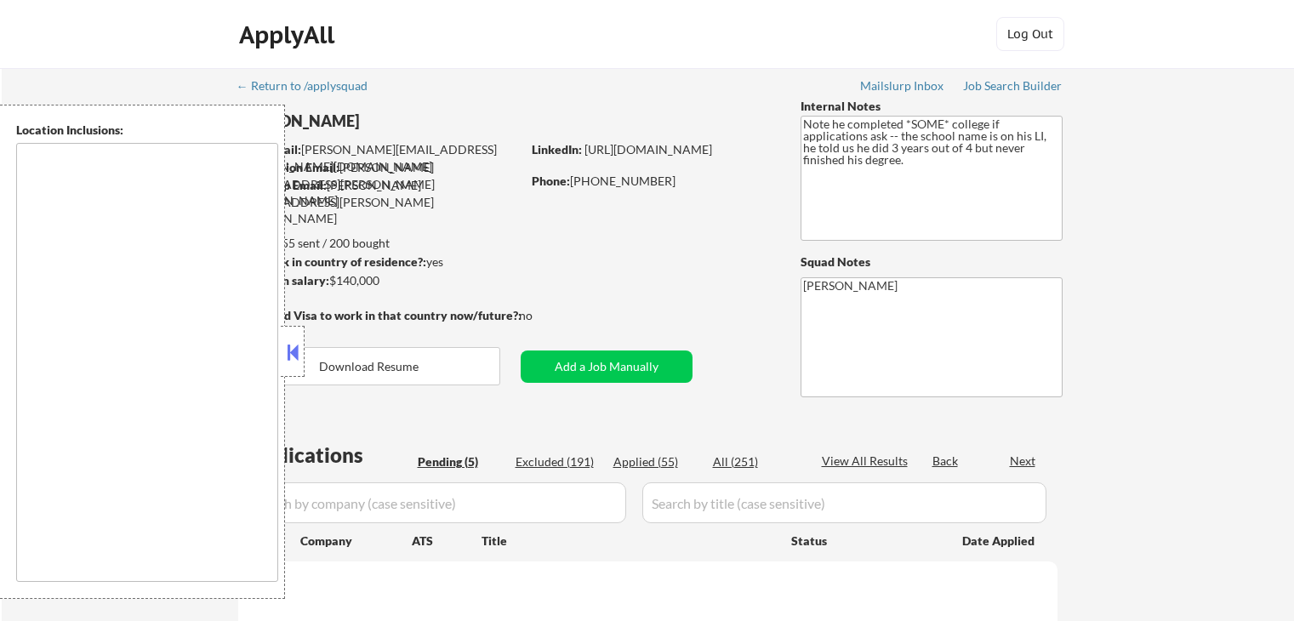 This screenshot has width=1294, height=621. What do you see at coordinates (607, 367) in the screenshot?
I see `button: Add a Job Manually` at bounding box center [607, 367].